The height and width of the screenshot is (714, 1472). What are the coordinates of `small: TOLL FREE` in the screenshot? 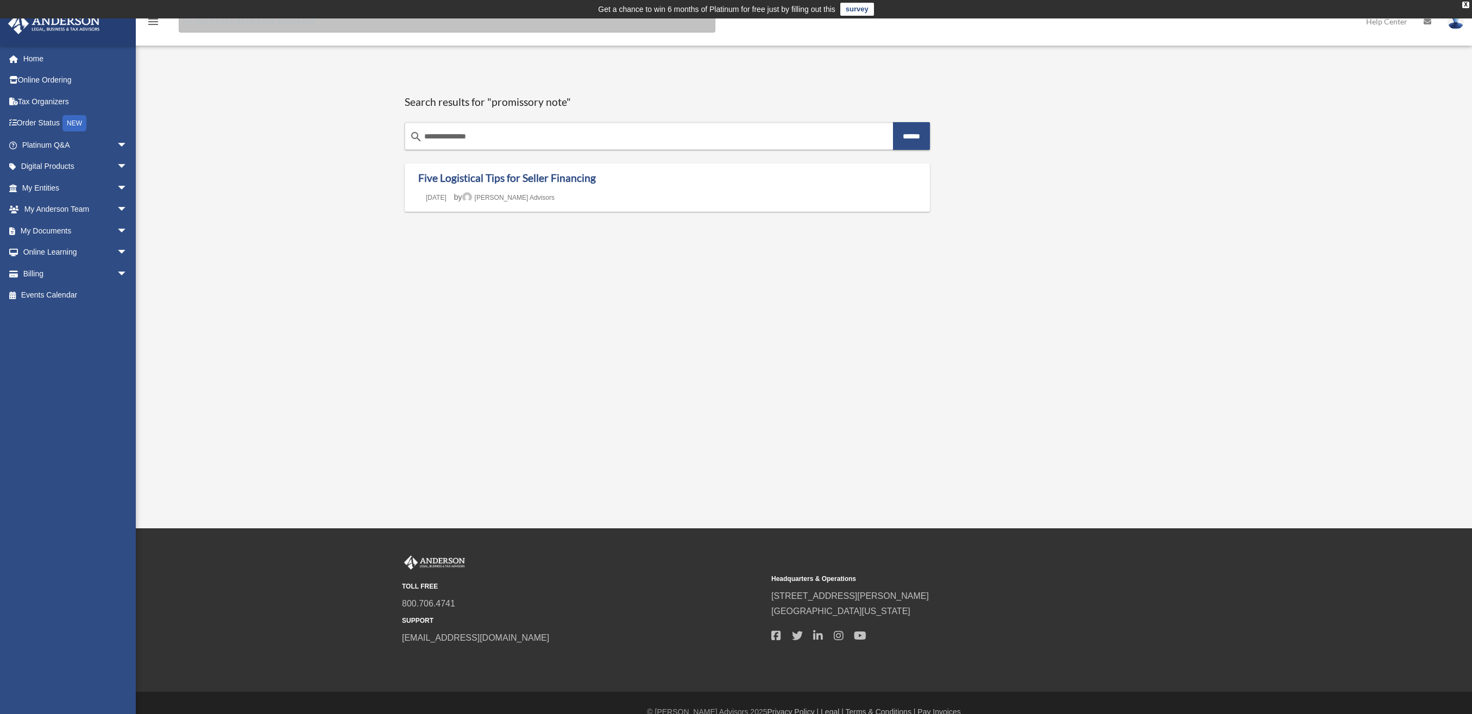 It's located at (583, 586).